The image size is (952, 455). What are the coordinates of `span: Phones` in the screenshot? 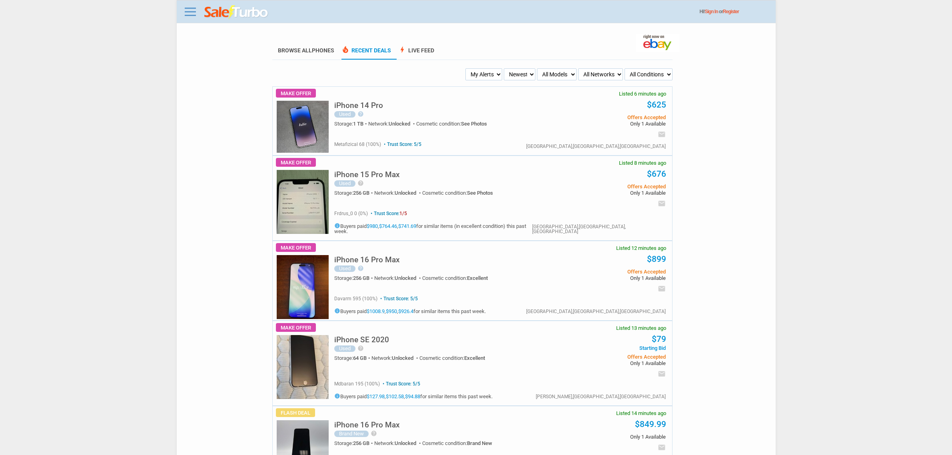 It's located at (323, 50).